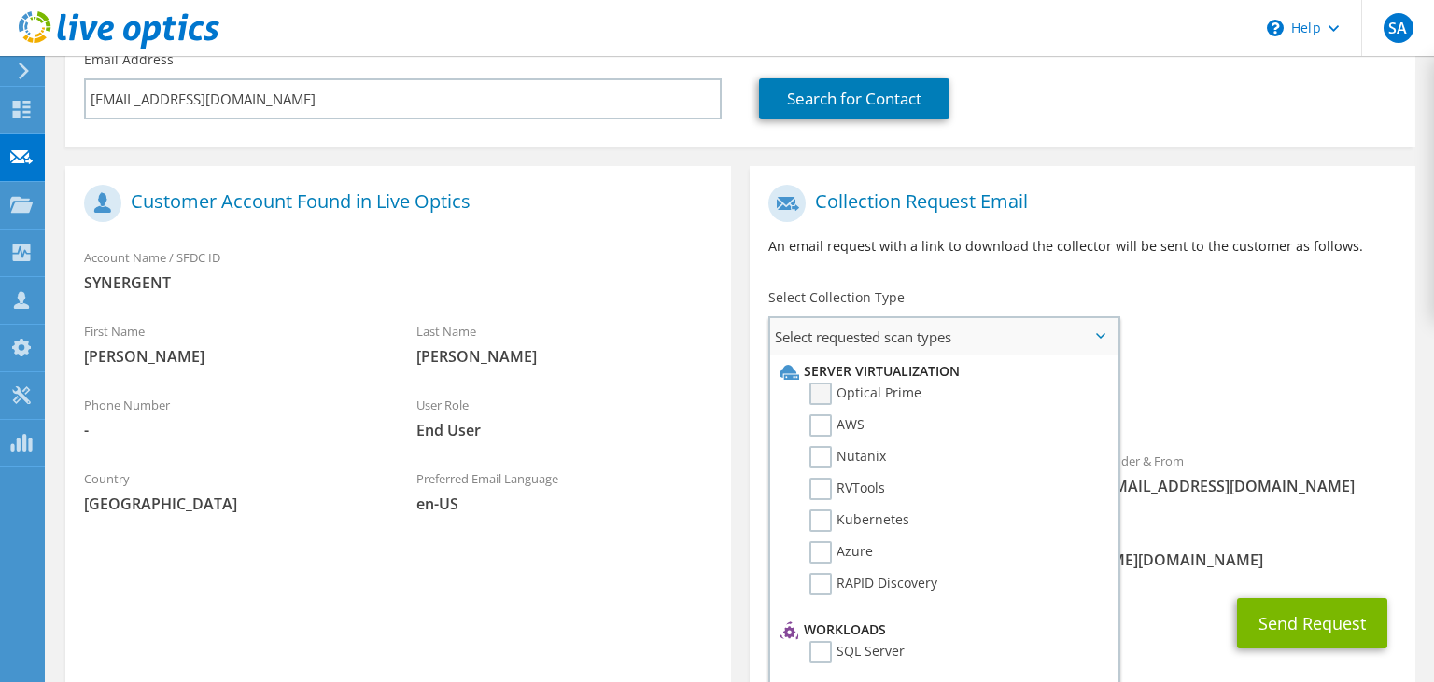 The width and height of the screenshot is (1434, 682). I want to click on div: Country, so click(232, 491).